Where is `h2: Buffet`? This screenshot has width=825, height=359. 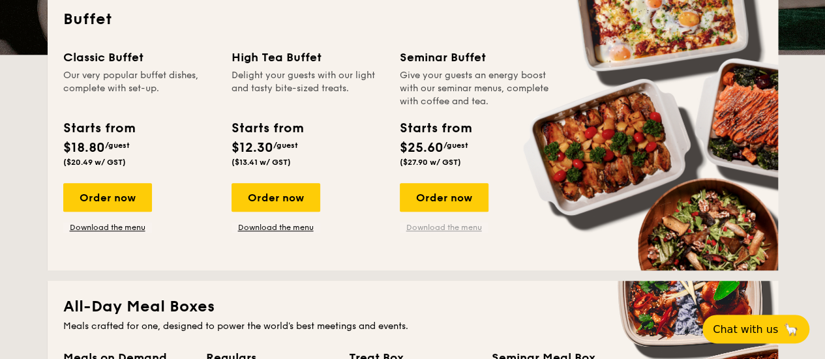 h2: Buffet is located at coordinates (413, 20).